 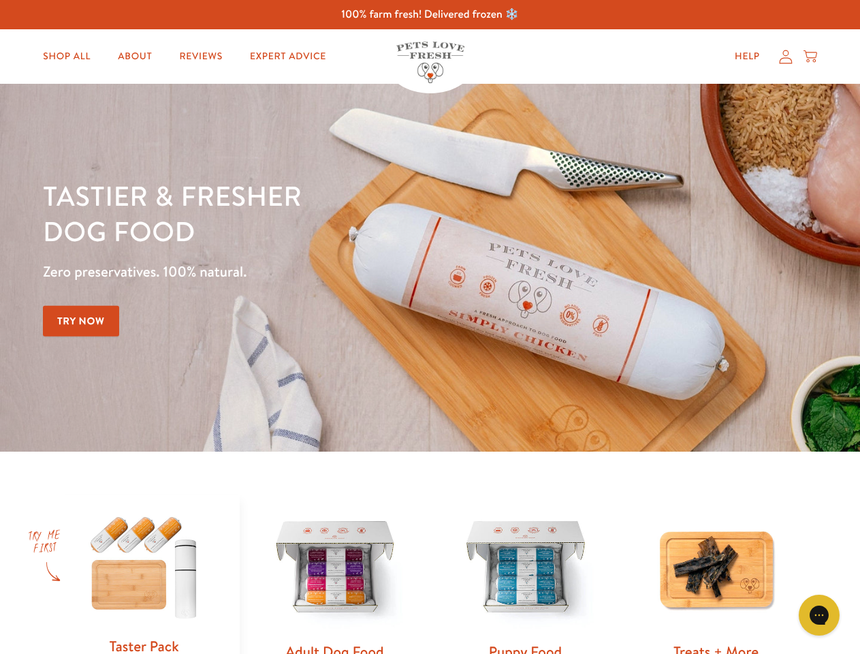 I want to click on a: About, so click(x=135, y=57).